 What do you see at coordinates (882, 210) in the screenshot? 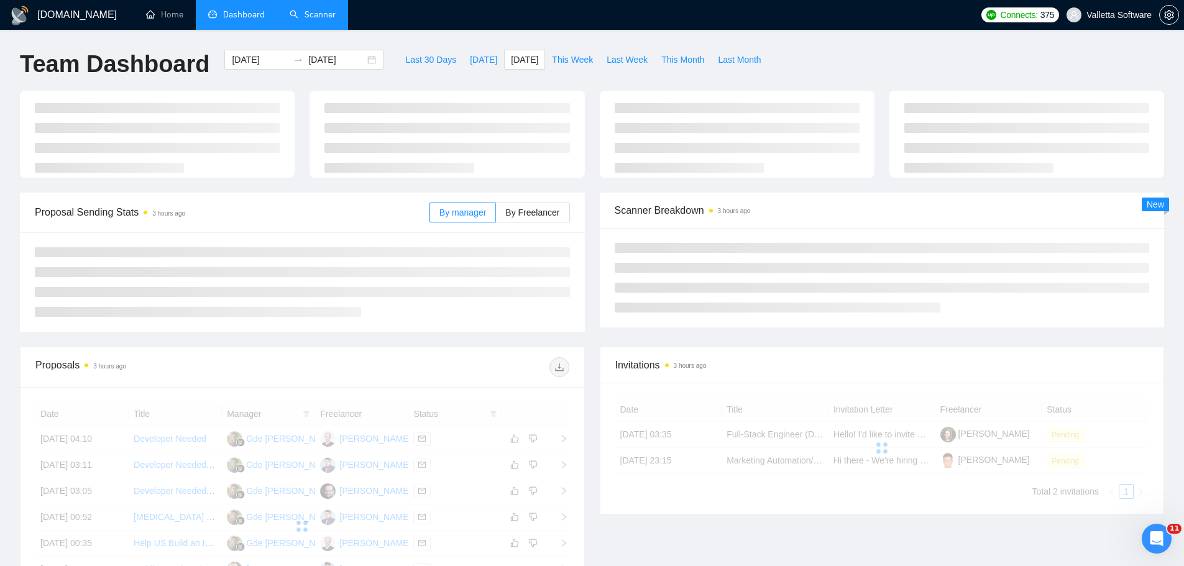
I see `span: Scanner Breakdown` at bounding box center [882, 210].